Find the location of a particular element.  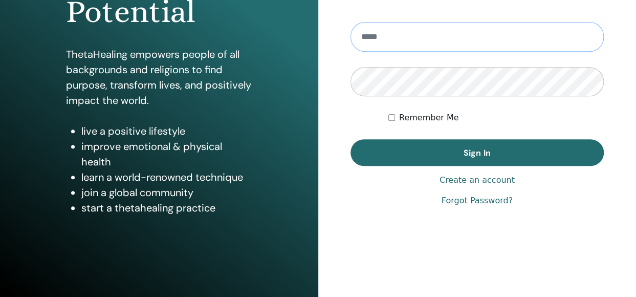

button: Sign In is located at coordinates (478, 153).